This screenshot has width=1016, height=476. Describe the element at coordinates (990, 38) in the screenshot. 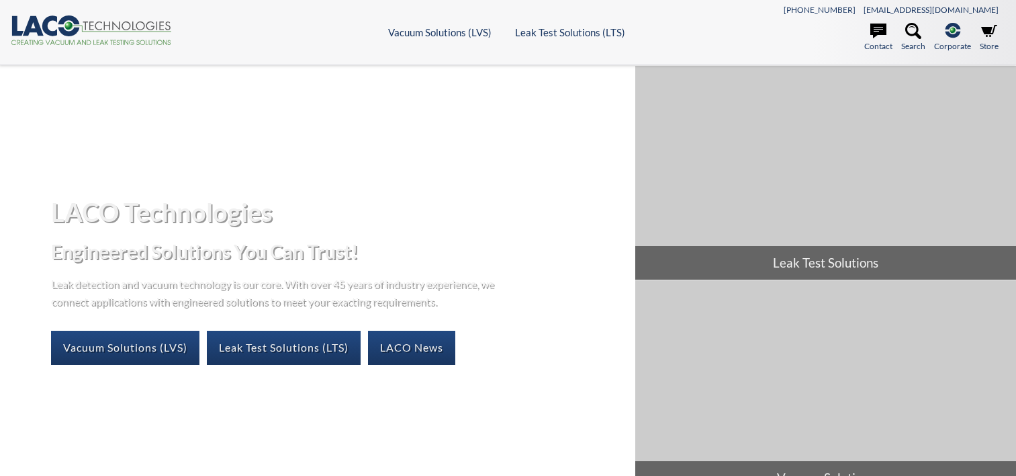

I see `a: Store` at that location.